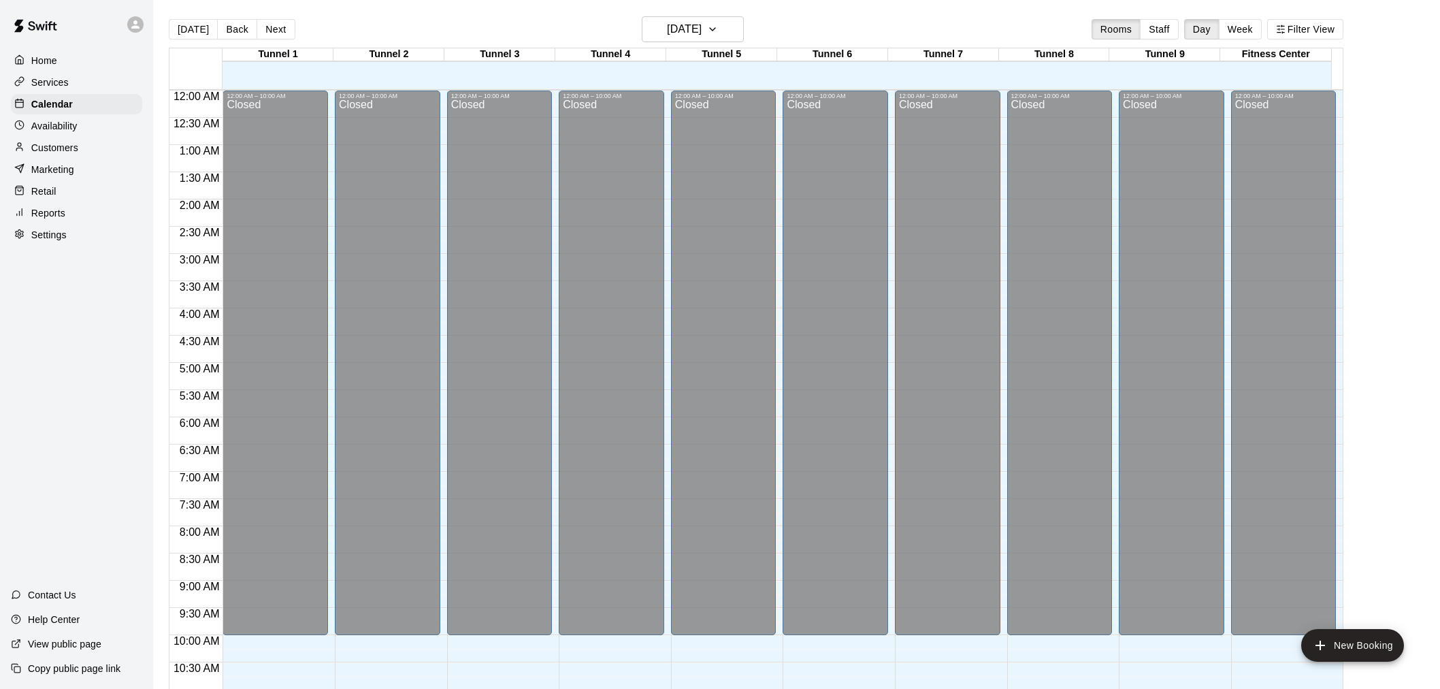  What do you see at coordinates (52, 104) in the screenshot?
I see `p: Calendar` at bounding box center [52, 104].